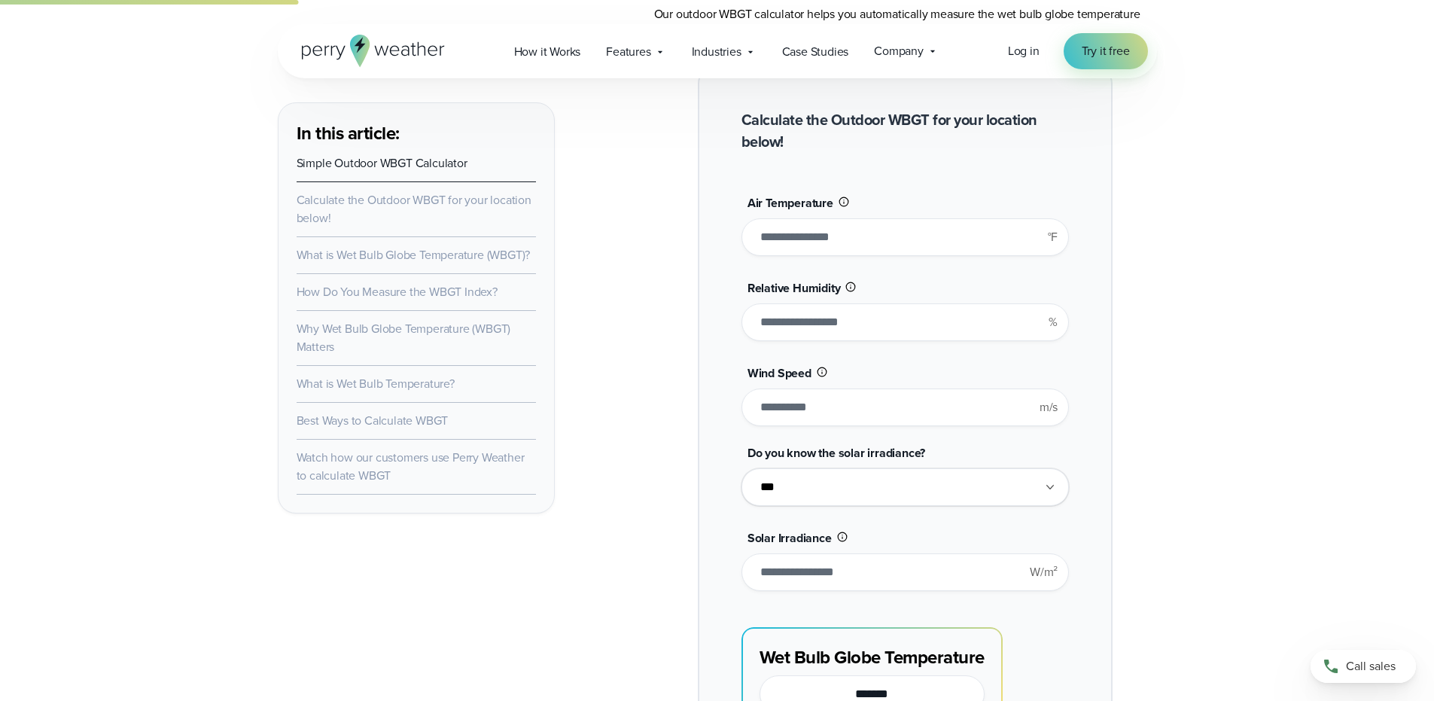 The image size is (1434, 701). Describe the element at coordinates (836, 452) in the screenshot. I see `span: Do you know the solar irradiance?` at that location.